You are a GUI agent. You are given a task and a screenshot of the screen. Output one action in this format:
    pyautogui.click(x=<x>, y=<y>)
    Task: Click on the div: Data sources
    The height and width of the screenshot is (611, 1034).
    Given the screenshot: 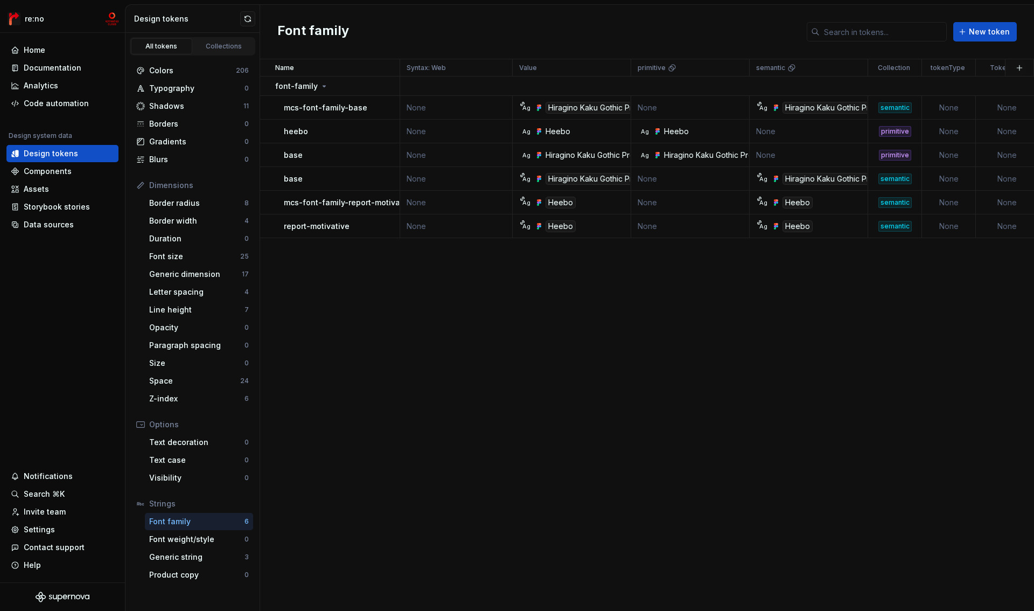 What is the action you would take?
    pyautogui.click(x=48, y=225)
    